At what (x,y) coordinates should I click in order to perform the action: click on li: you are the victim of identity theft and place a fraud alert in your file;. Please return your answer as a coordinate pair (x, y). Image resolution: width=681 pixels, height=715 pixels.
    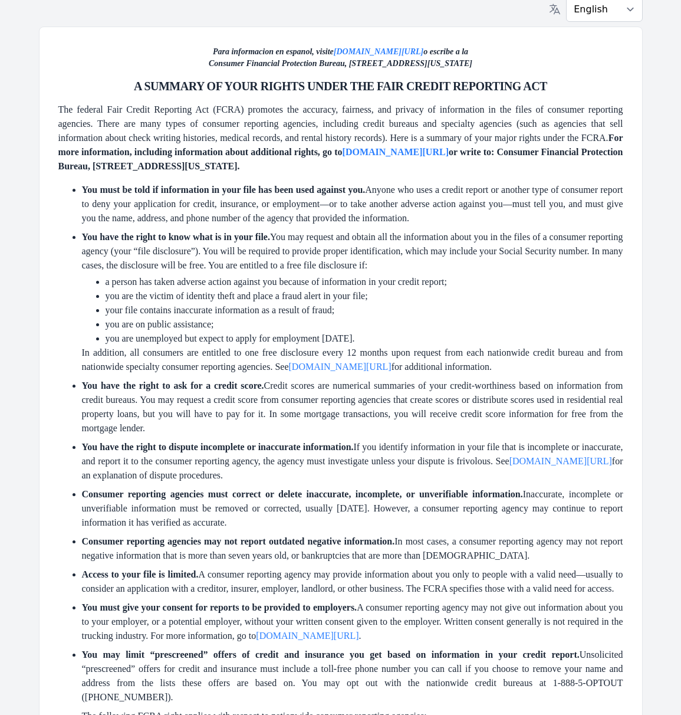
    Looking at the image, I should click on (364, 296).